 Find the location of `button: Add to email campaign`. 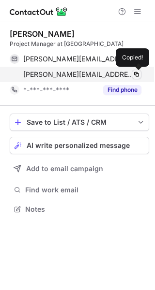

button: Add to email campaign is located at coordinates (79, 169).